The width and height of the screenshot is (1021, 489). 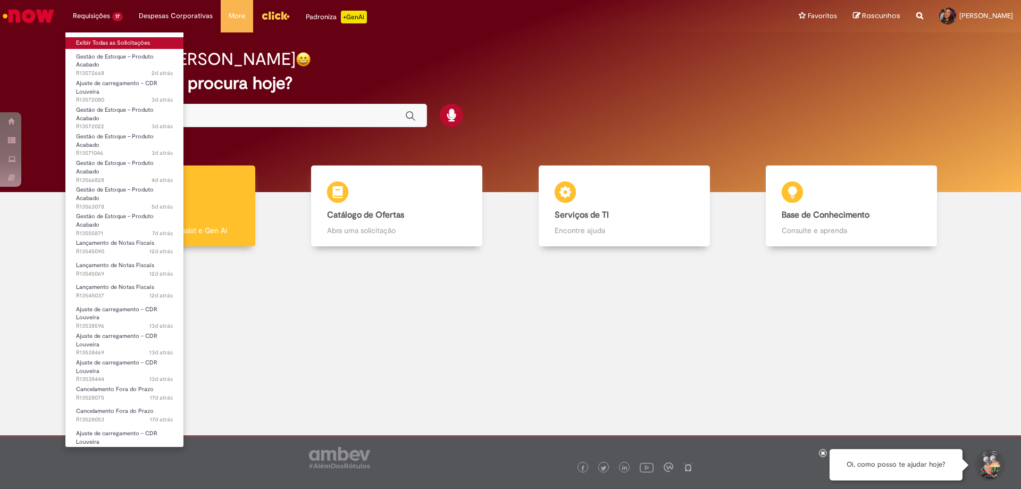 I want to click on div: Oi, como posso te ajudar hoje?, so click(x=896, y=464).